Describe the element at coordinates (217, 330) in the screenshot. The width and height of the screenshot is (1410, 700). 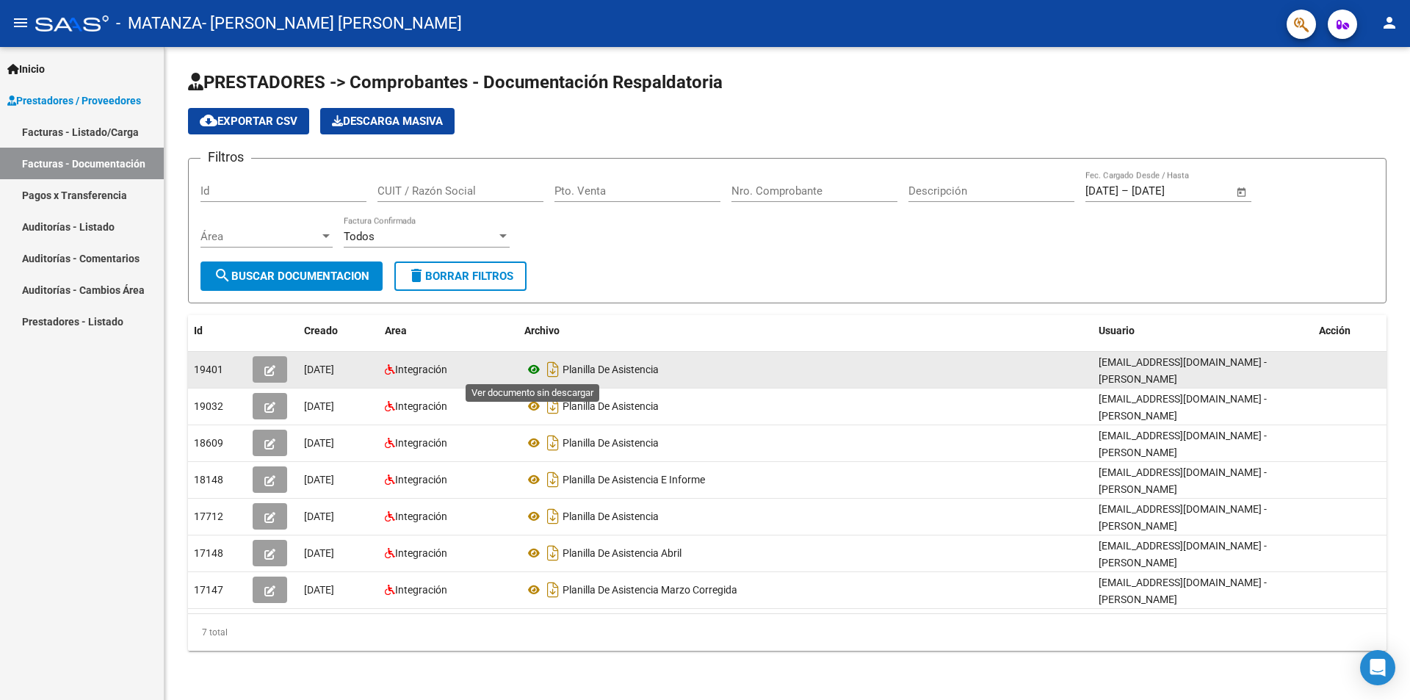
I see `datatable-header-cell: Id` at that location.